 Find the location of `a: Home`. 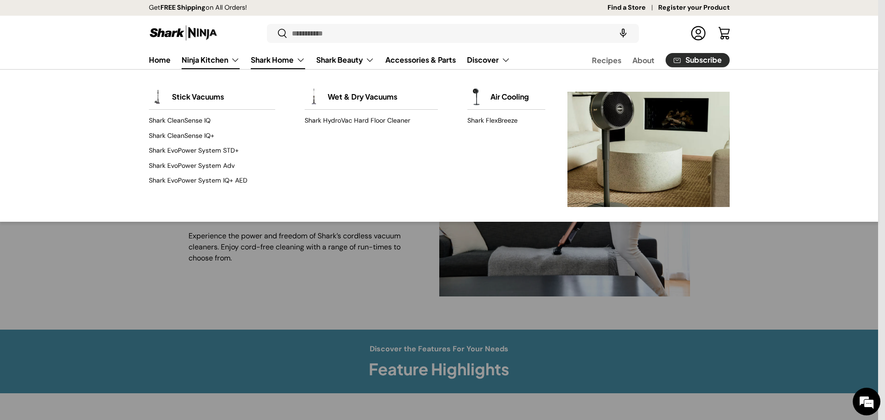

a: Home is located at coordinates (160, 59).